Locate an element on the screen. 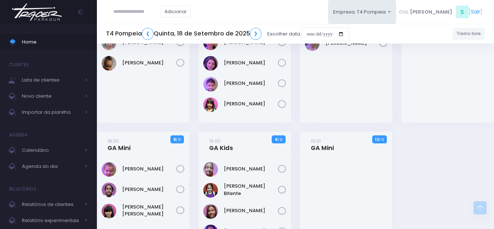 This screenshot has width=494, height=229. img: Liz Helvadjian is located at coordinates (210, 84).